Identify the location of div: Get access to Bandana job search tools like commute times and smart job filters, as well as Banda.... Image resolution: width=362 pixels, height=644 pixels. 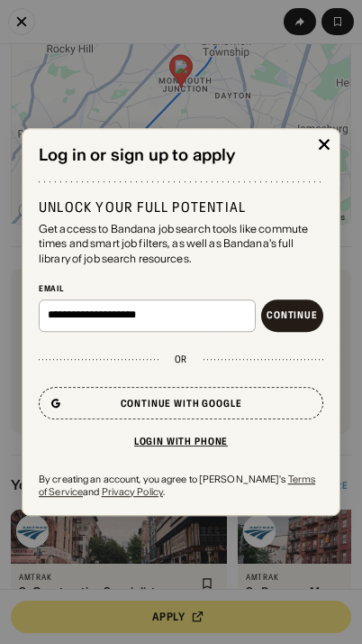
(181, 244).